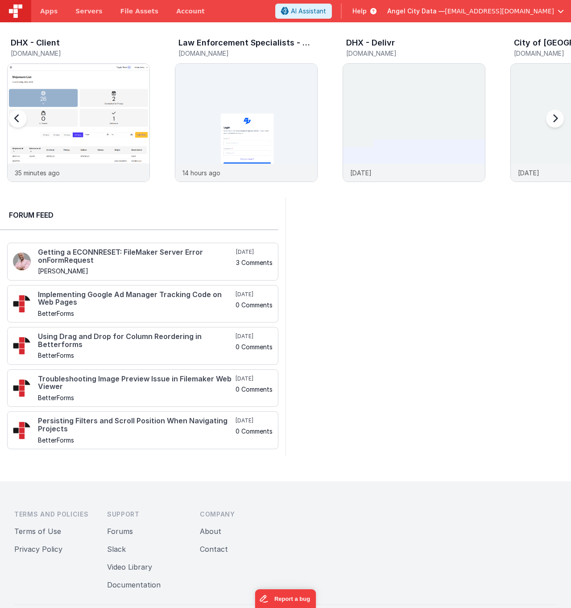 The height and width of the screenshot is (608, 571). Describe the element at coordinates (38, 549) in the screenshot. I see `span: Privacy Policy` at that location.